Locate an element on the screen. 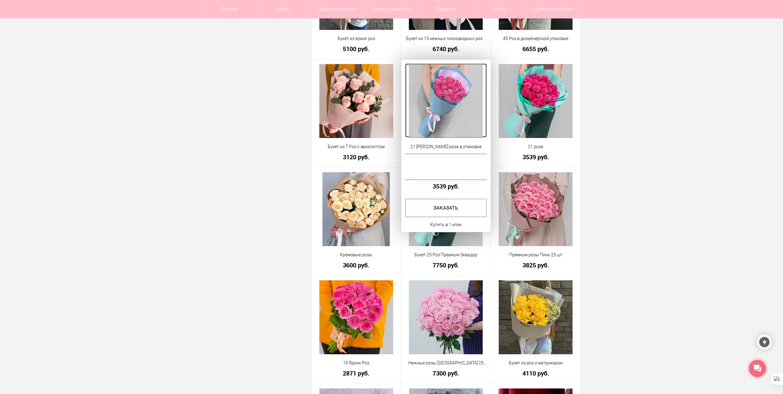 Image resolution: width=783 pixels, height=394 pixels. span: Букет из 7 Роз с эвкалиптом is located at coordinates (356, 146).